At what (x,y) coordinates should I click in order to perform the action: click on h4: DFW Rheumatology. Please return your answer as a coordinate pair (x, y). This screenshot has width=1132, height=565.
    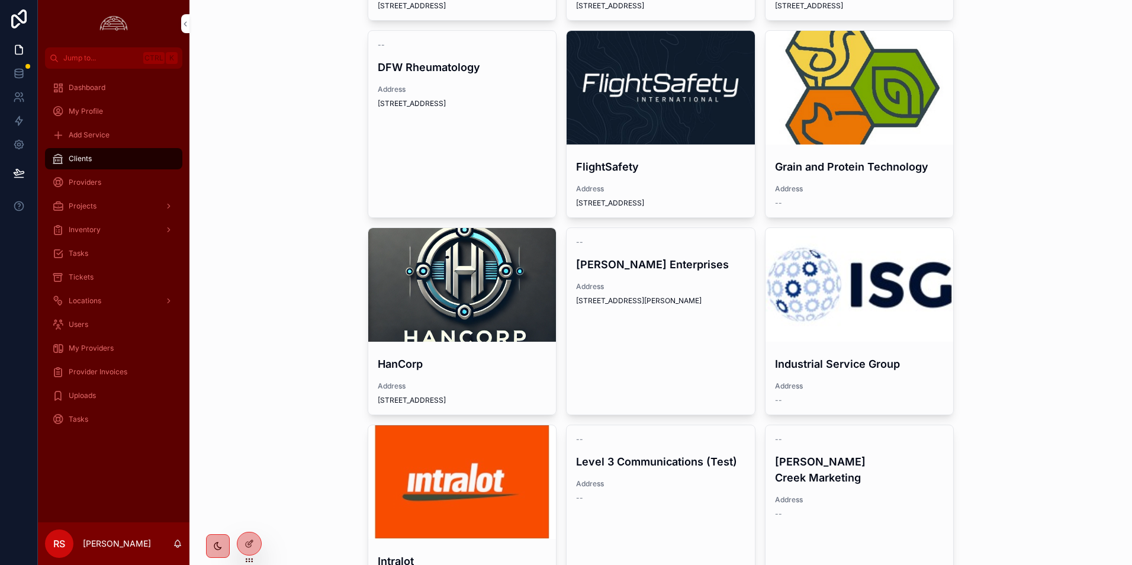
    Looking at the image, I should click on (462, 67).